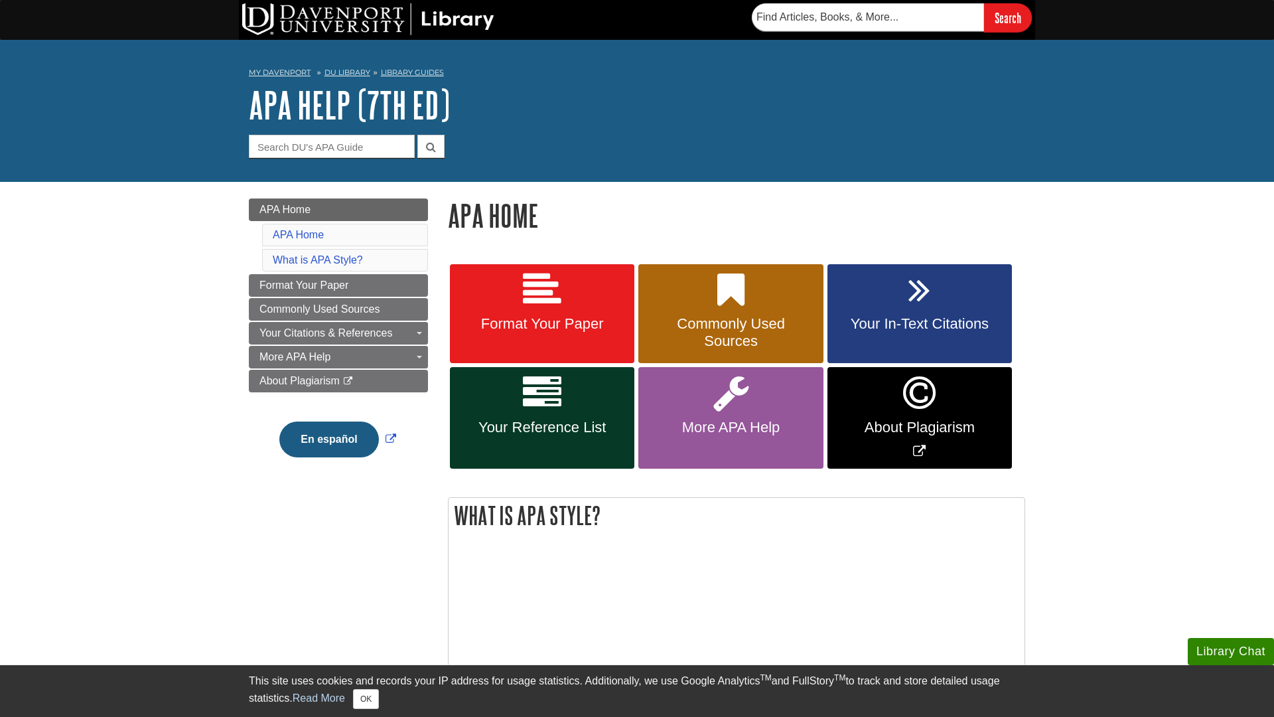 Image resolution: width=1274 pixels, height=717 pixels. Describe the element at coordinates (366, 699) in the screenshot. I see `button: Close` at that location.